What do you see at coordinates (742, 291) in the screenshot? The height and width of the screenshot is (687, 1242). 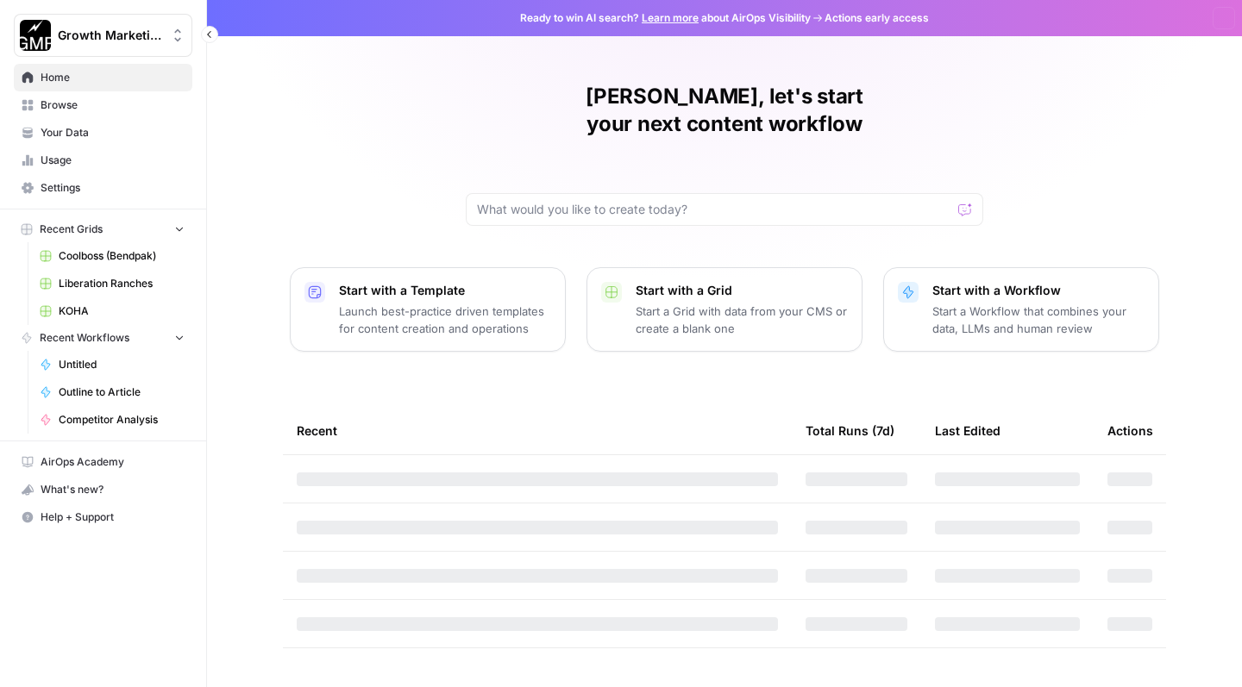 I see `p: Start with a Grid` at bounding box center [742, 291].